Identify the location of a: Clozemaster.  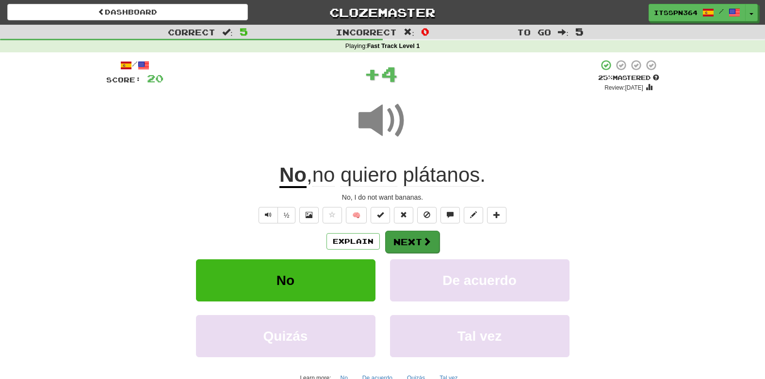
(383, 12).